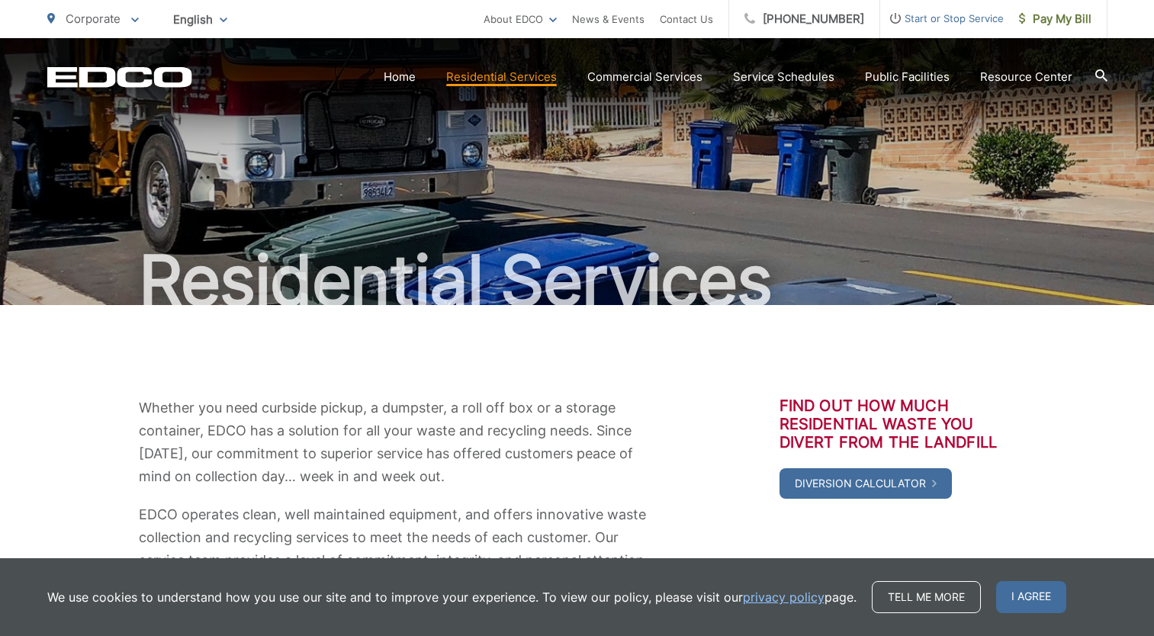 Image resolution: width=1154 pixels, height=636 pixels. Describe the element at coordinates (452, 597) in the screenshot. I see `p: We use cookies to understand how you use our site and to improve your experience. To view our pol...` at that location.